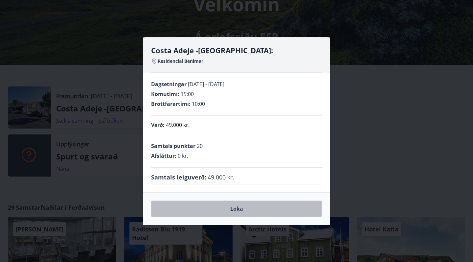 This screenshot has height=262, width=473. Describe the element at coordinates (178, 125) in the screenshot. I see `p: 49.000 kr.` at that location.